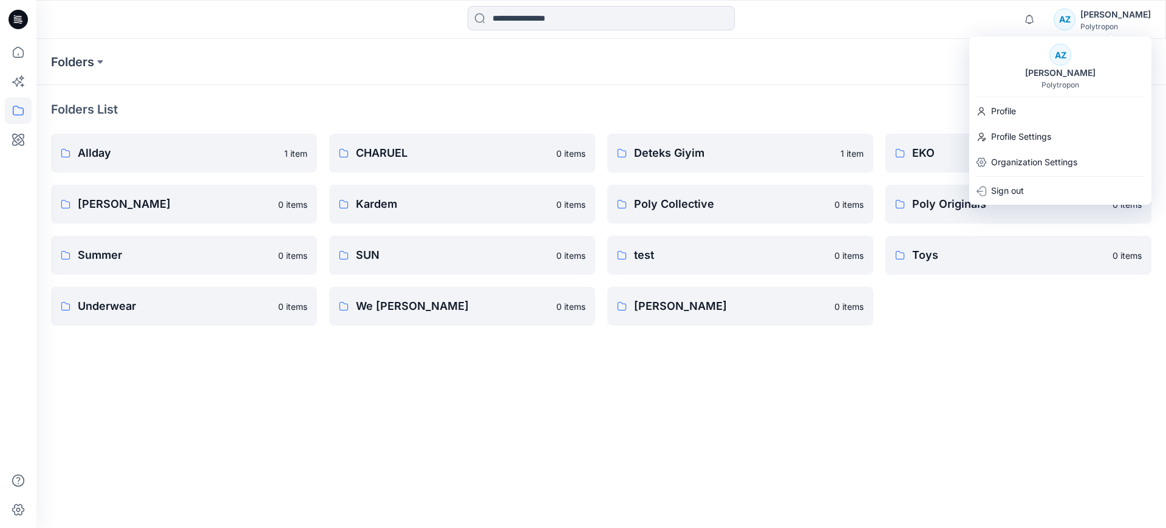 The height and width of the screenshot is (528, 1166). What do you see at coordinates (740, 153) in the screenshot?
I see `a: Deteks Giyim1 item` at bounding box center [740, 153].